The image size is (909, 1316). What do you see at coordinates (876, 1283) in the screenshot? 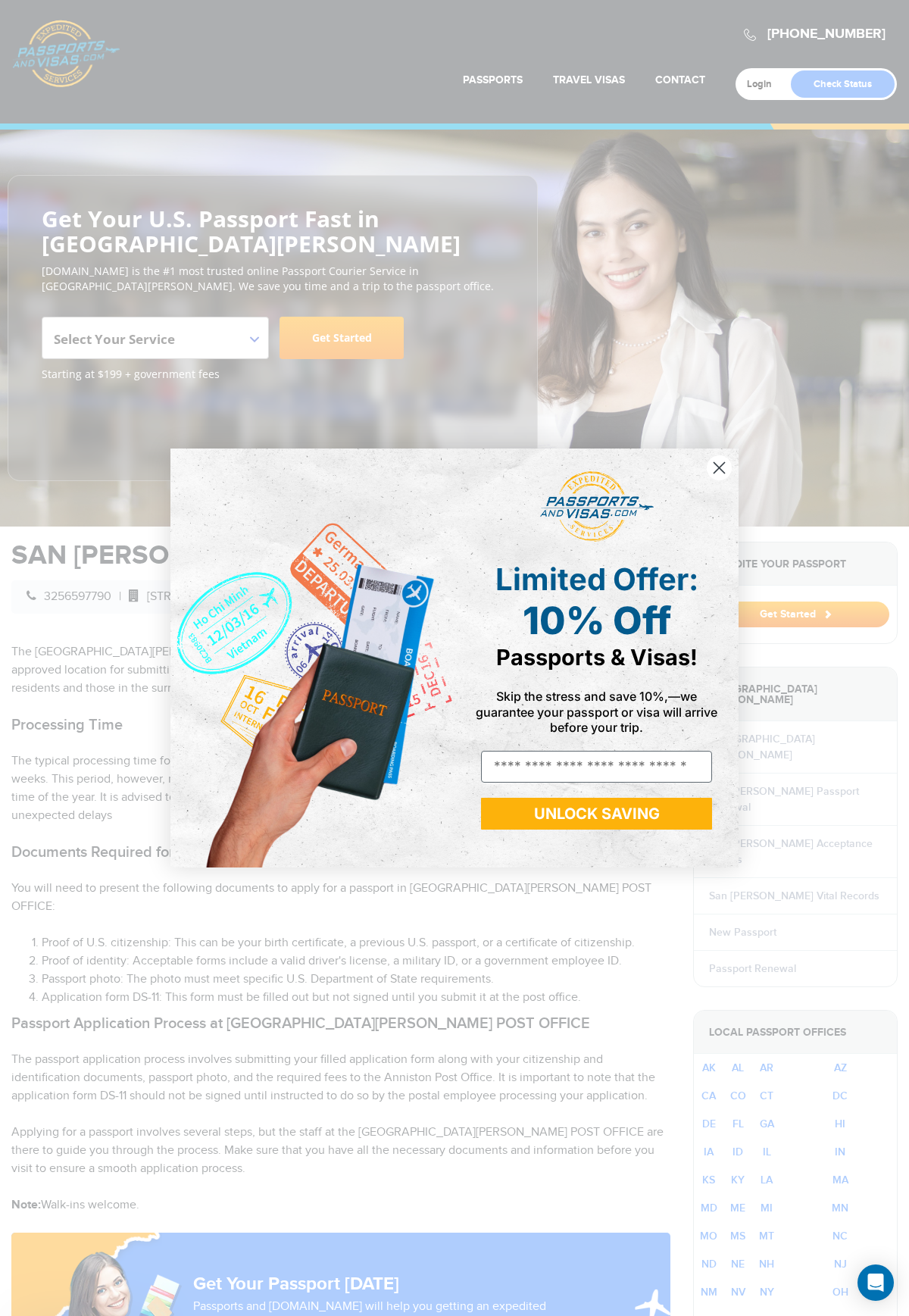
I see `div: Open Intercom Messenger` at bounding box center [876, 1283].